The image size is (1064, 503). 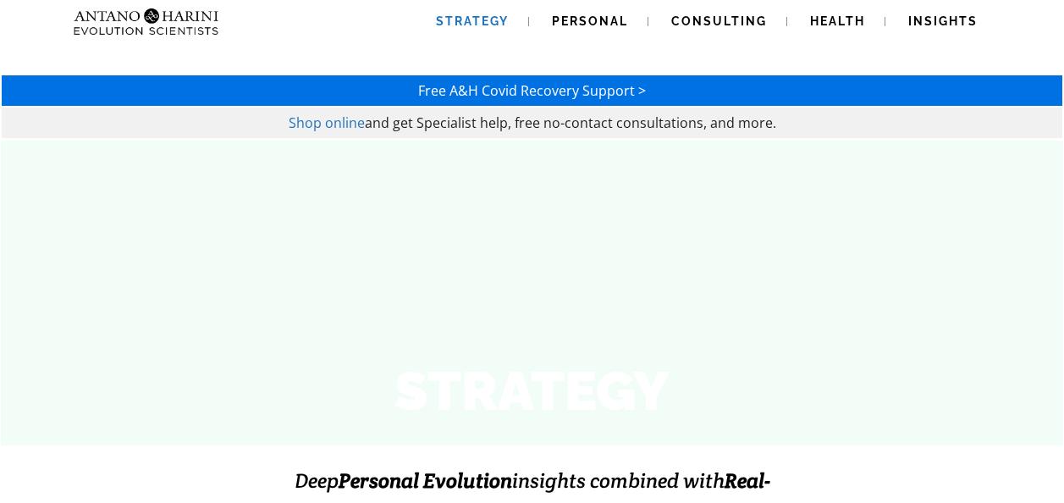 I want to click on span: and get Specialist help, free no-contact consultations, and more., so click(x=571, y=123).